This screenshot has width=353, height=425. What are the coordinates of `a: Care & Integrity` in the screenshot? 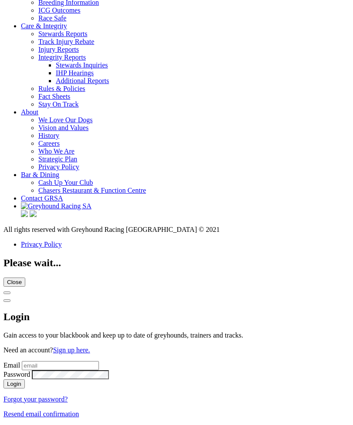 It's located at (44, 26).